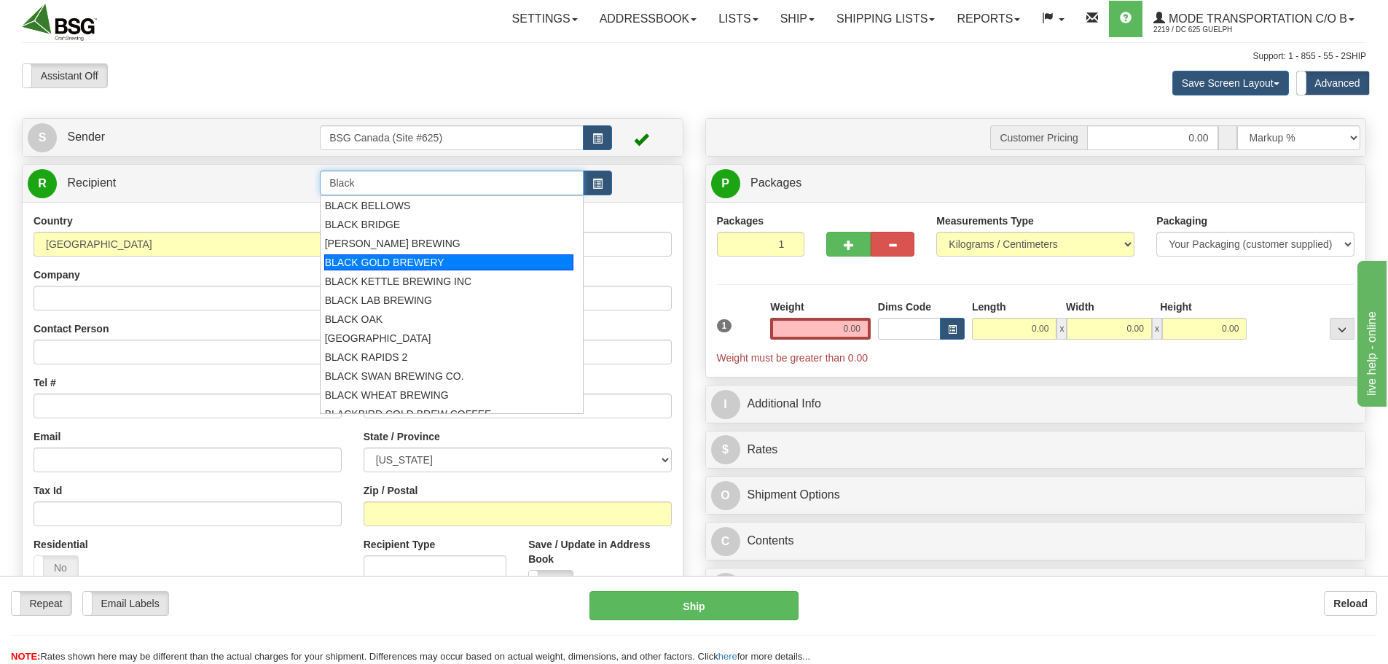  Describe the element at coordinates (1350, 603) in the screenshot. I see `button: Reload` at that location.